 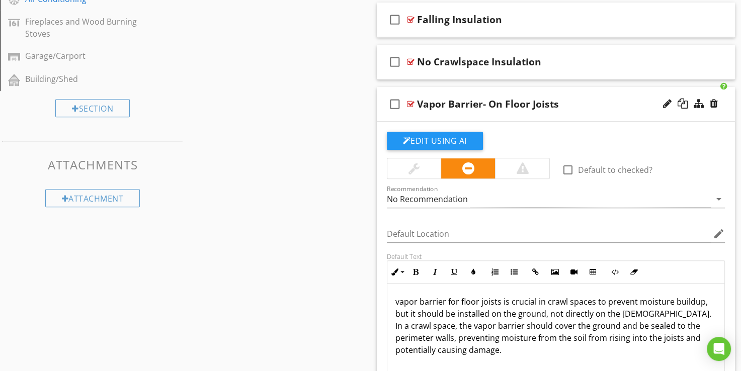 What do you see at coordinates (633, 272) in the screenshot?
I see `button: Clear Formatting` at bounding box center [633, 272].